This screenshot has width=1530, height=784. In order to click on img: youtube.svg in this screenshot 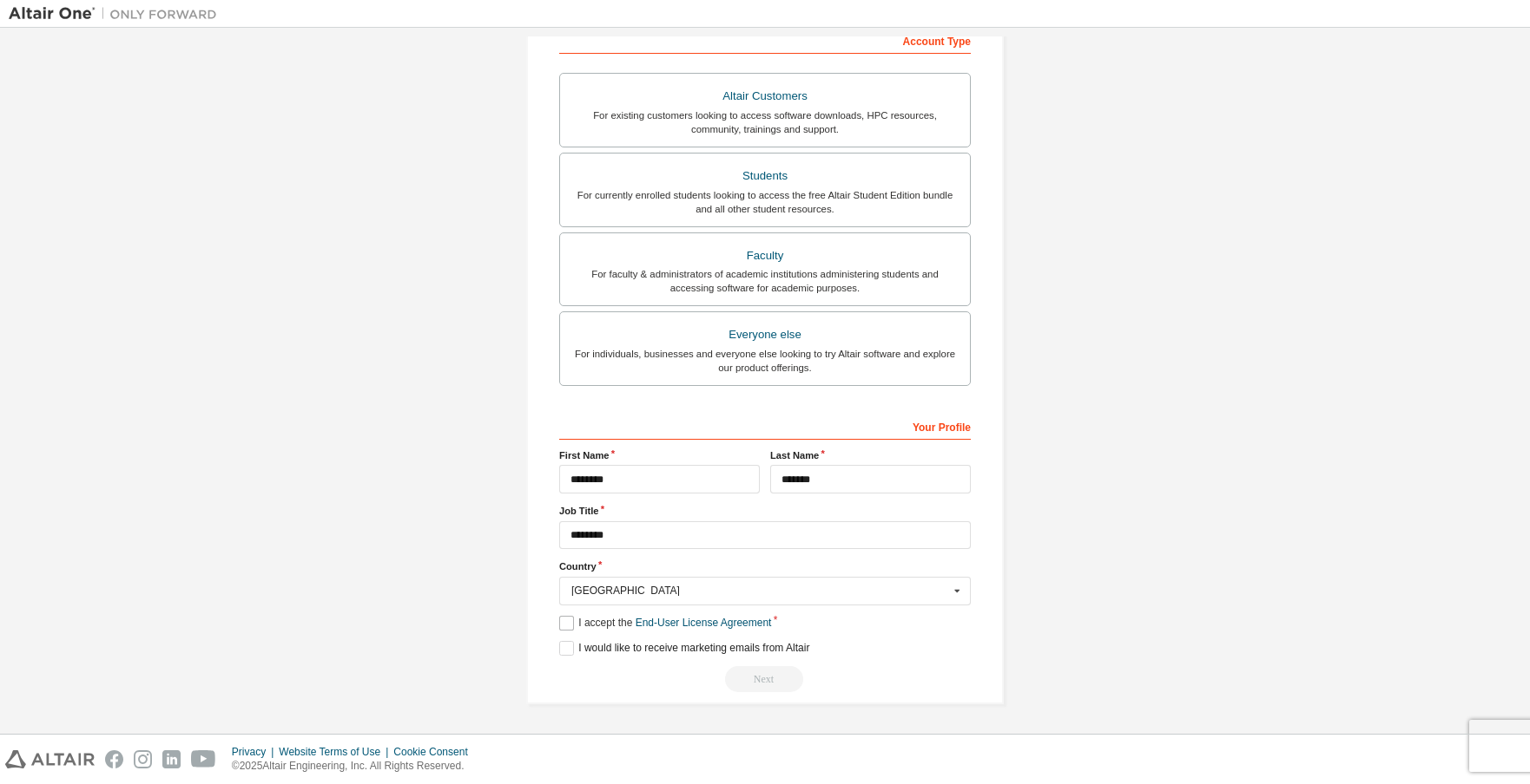, I will do `click(203, 759)`.